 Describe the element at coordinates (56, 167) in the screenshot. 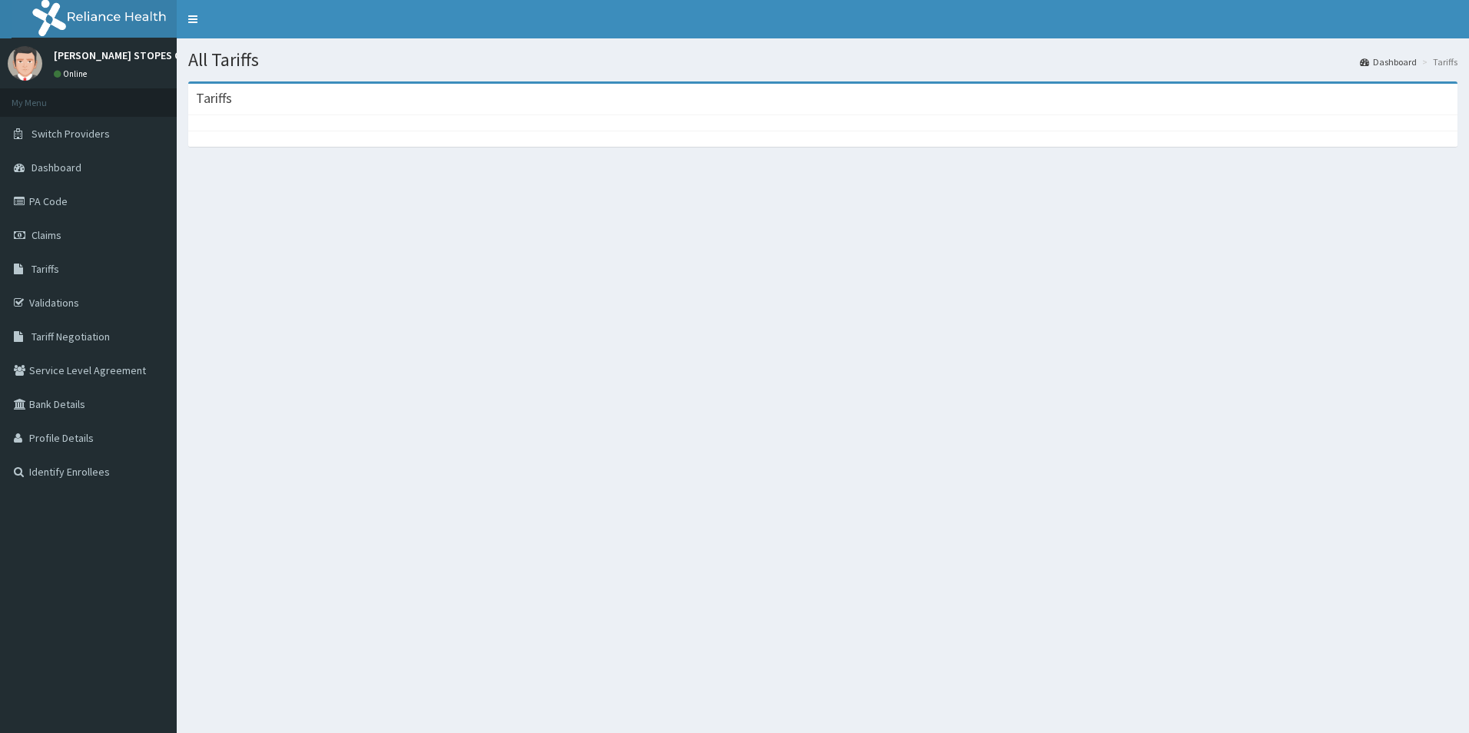

I see `span: Dashboard` at that location.